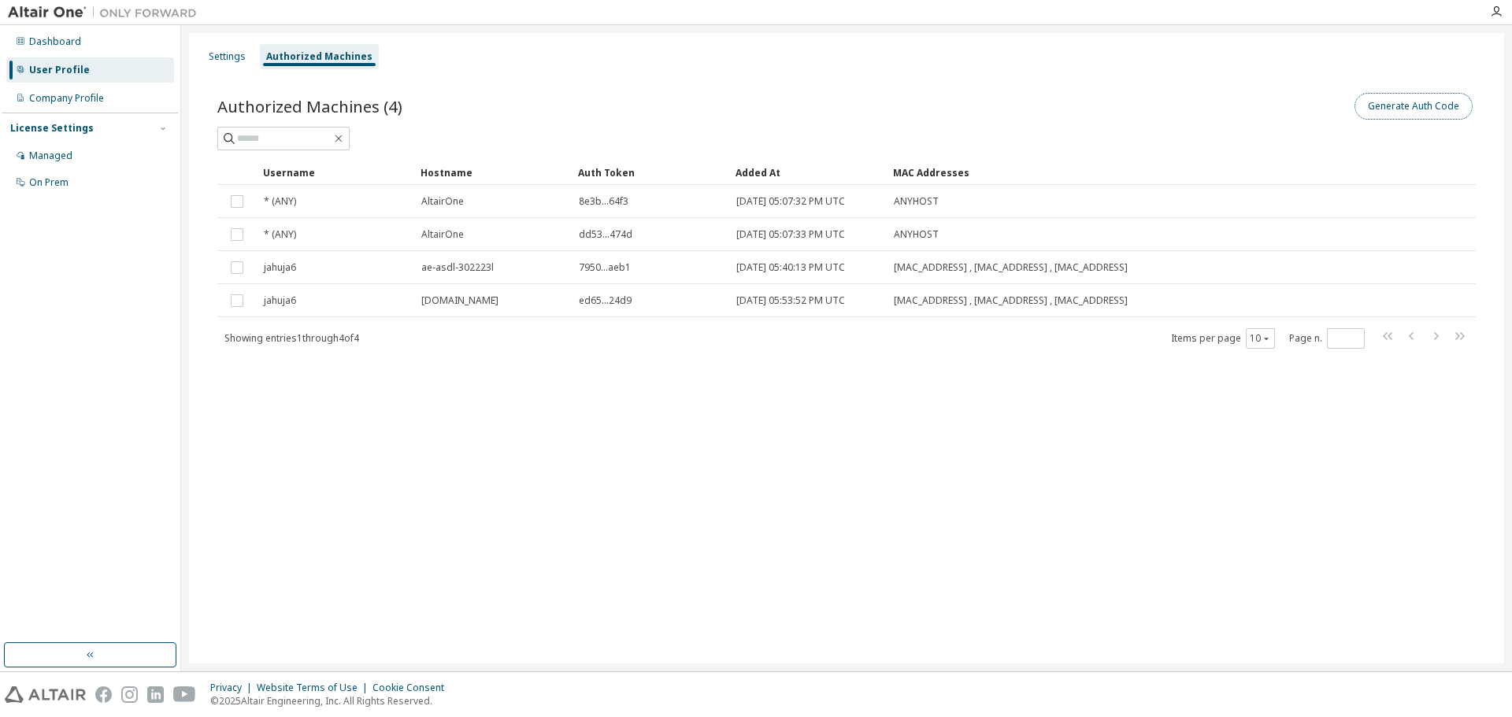 The image size is (1512, 717). Describe the element at coordinates (605, 235) in the screenshot. I see `span: dd53...474d` at that location.